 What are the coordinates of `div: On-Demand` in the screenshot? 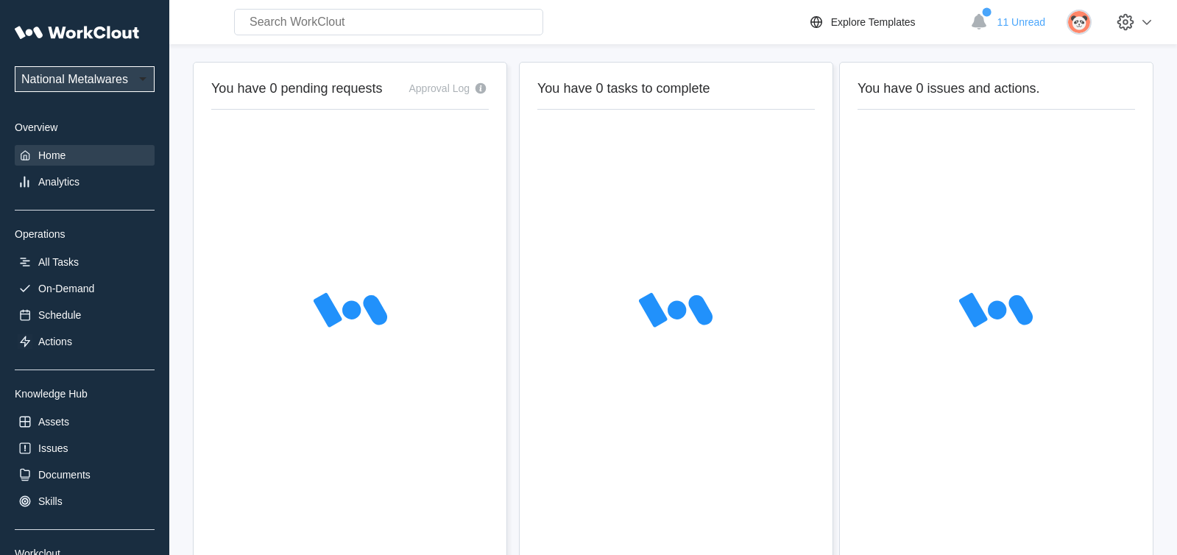 It's located at (66, 289).